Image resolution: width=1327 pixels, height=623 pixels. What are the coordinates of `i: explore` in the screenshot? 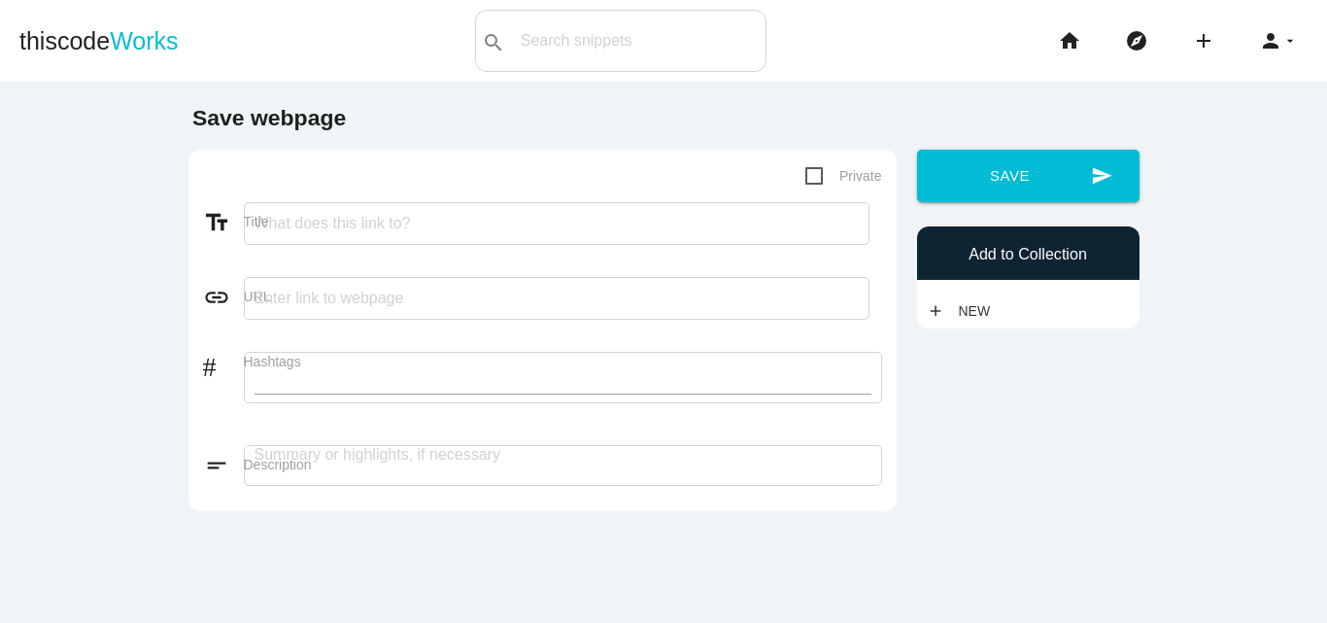 It's located at (1137, 41).